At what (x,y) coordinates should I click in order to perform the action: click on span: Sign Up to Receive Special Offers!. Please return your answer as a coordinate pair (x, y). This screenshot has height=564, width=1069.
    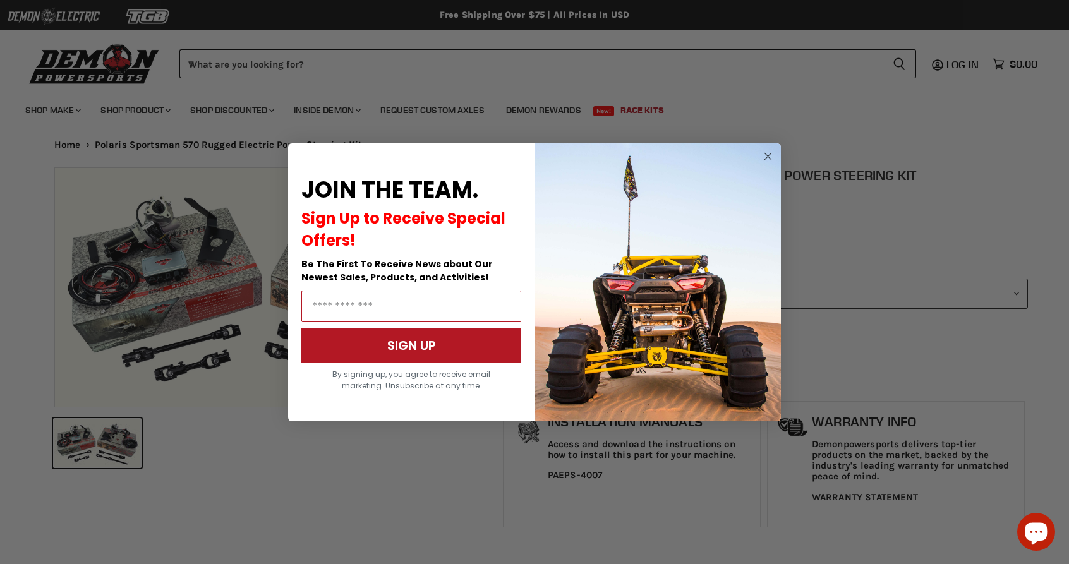
    Looking at the image, I should click on (403, 229).